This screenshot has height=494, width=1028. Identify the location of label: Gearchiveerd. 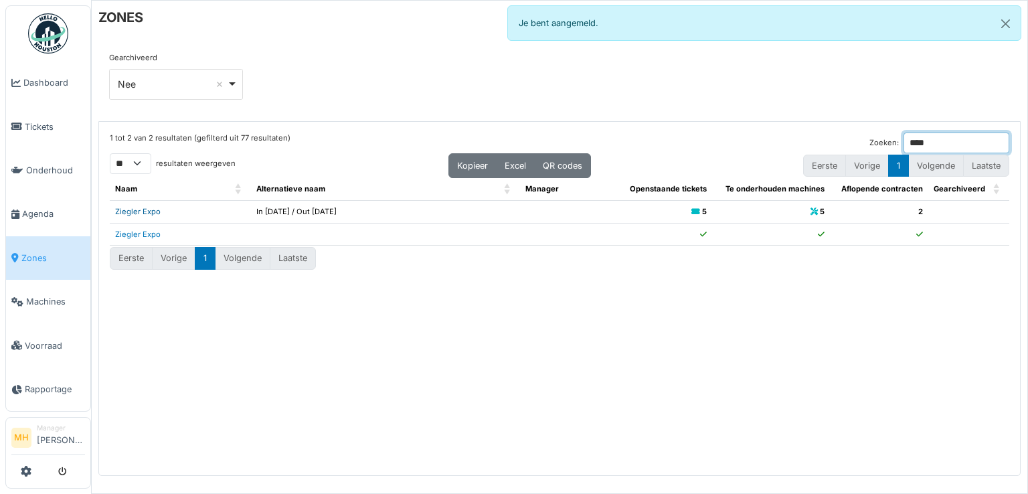
(133, 58).